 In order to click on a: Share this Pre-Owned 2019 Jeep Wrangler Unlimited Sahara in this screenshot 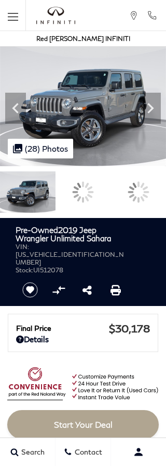, I will do `click(87, 290)`.